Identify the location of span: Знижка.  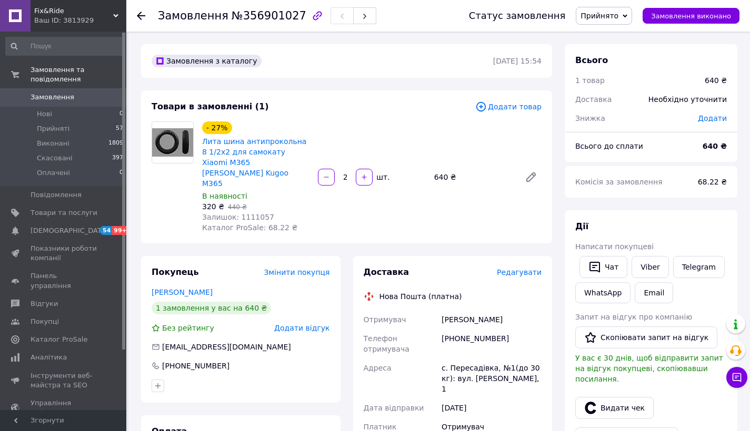
(590, 118).